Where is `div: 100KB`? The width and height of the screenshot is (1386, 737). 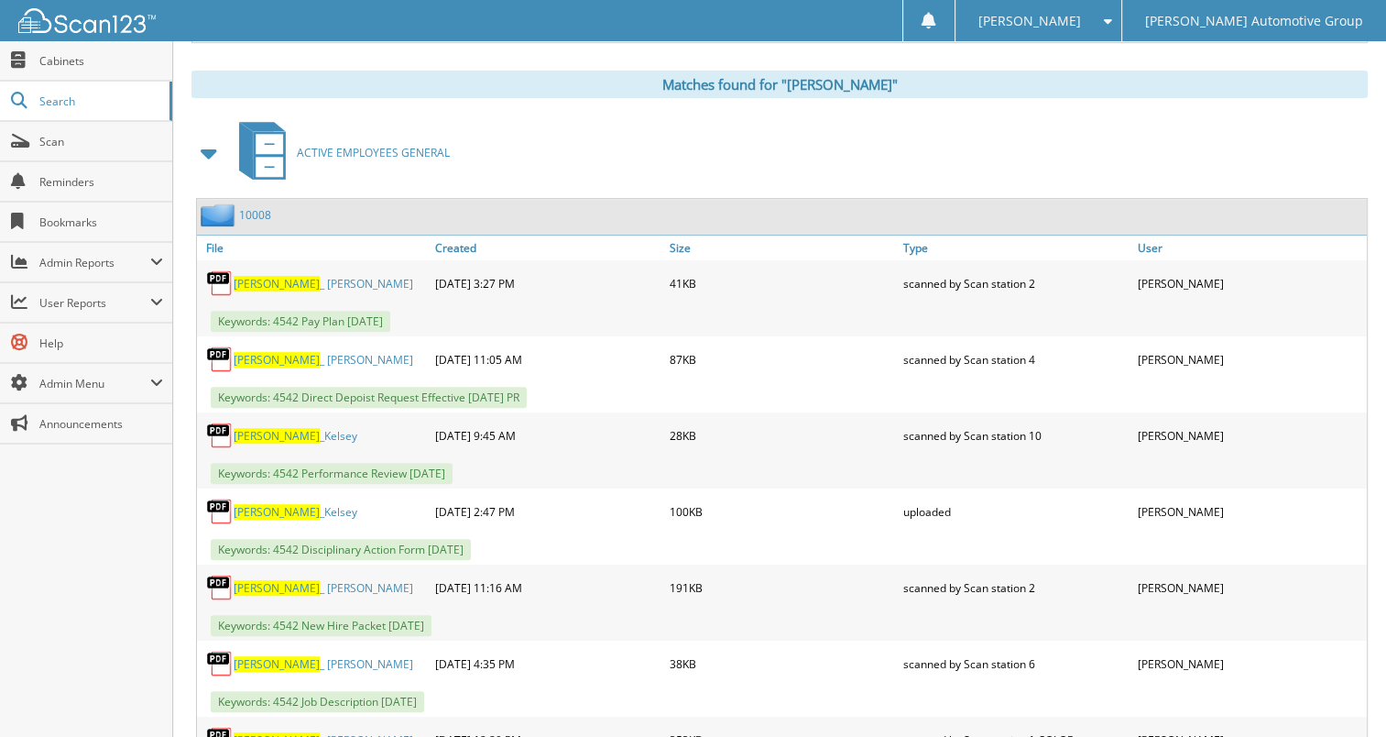
div: 100KB is located at coordinates (782, 511).